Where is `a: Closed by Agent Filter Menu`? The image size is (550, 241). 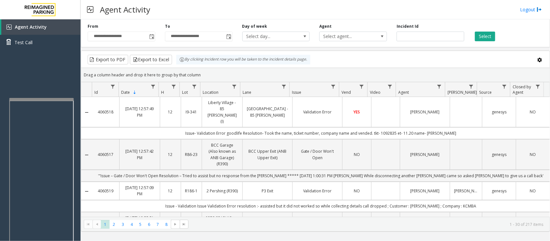 a: Closed by Agent Filter Menu is located at coordinates (538, 86).